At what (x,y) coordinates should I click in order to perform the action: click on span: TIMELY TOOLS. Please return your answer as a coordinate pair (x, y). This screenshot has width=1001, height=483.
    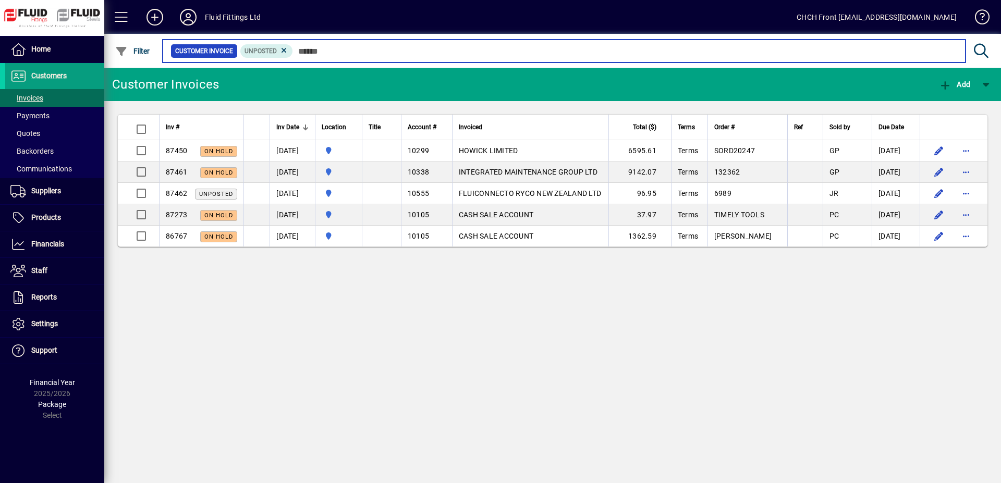
    Looking at the image, I should click on (739, 215).